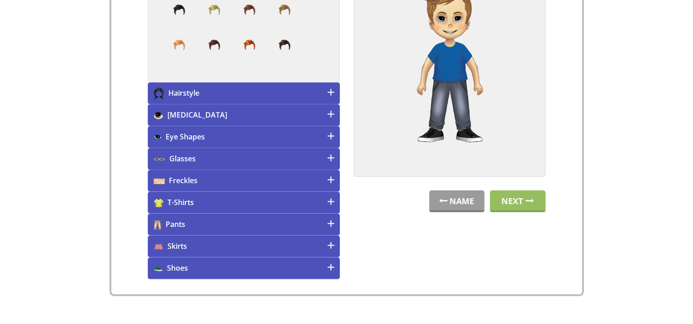 This screenshot has height=324, width=693. I want to click on h4: Freckles, so click(244, 181).